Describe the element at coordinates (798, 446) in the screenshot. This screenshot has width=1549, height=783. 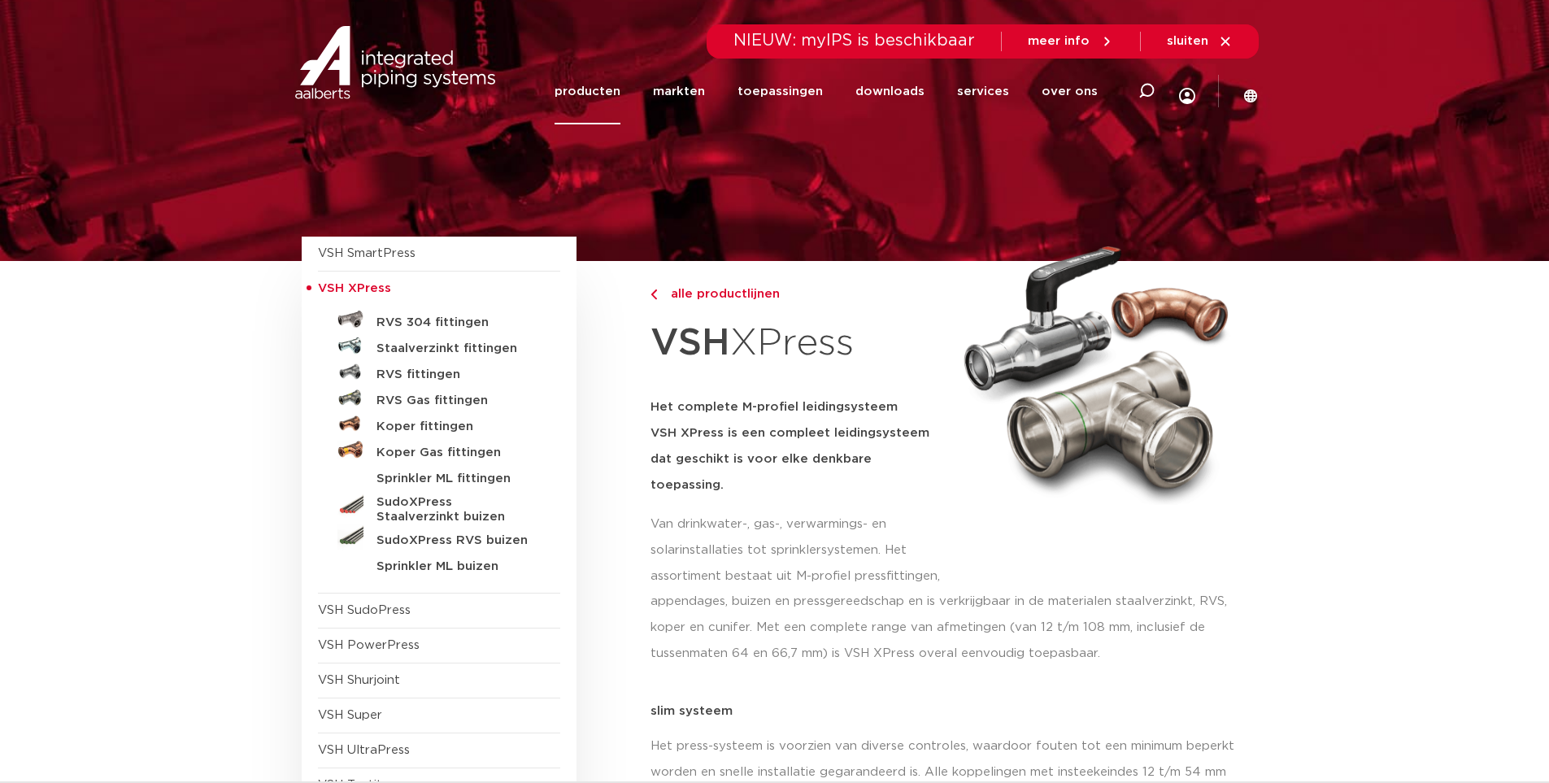
I see `h5: Het complete M-profiel leidingsysteem VSH XPress is een compleet leidingsysteem dat geschikt is v...` at that location.